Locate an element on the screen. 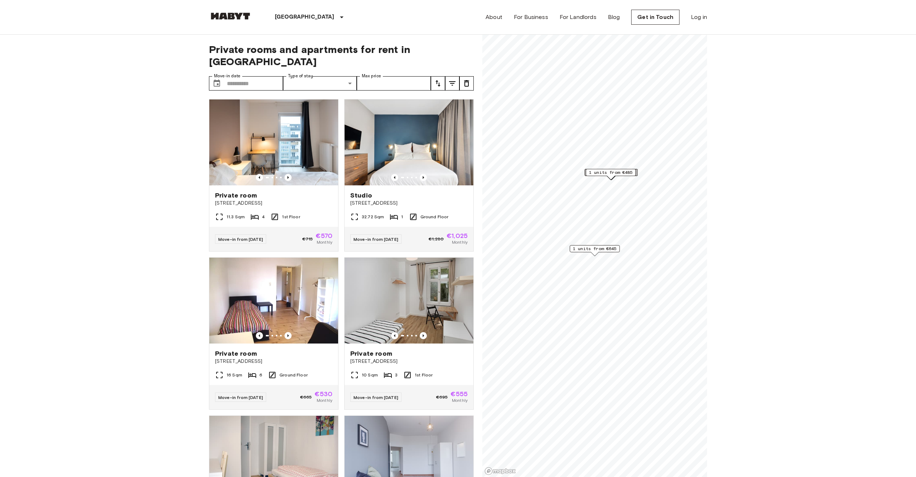 This screenshot has height=477, width=916. label: Type of stay is located at coordinates (301, 76).